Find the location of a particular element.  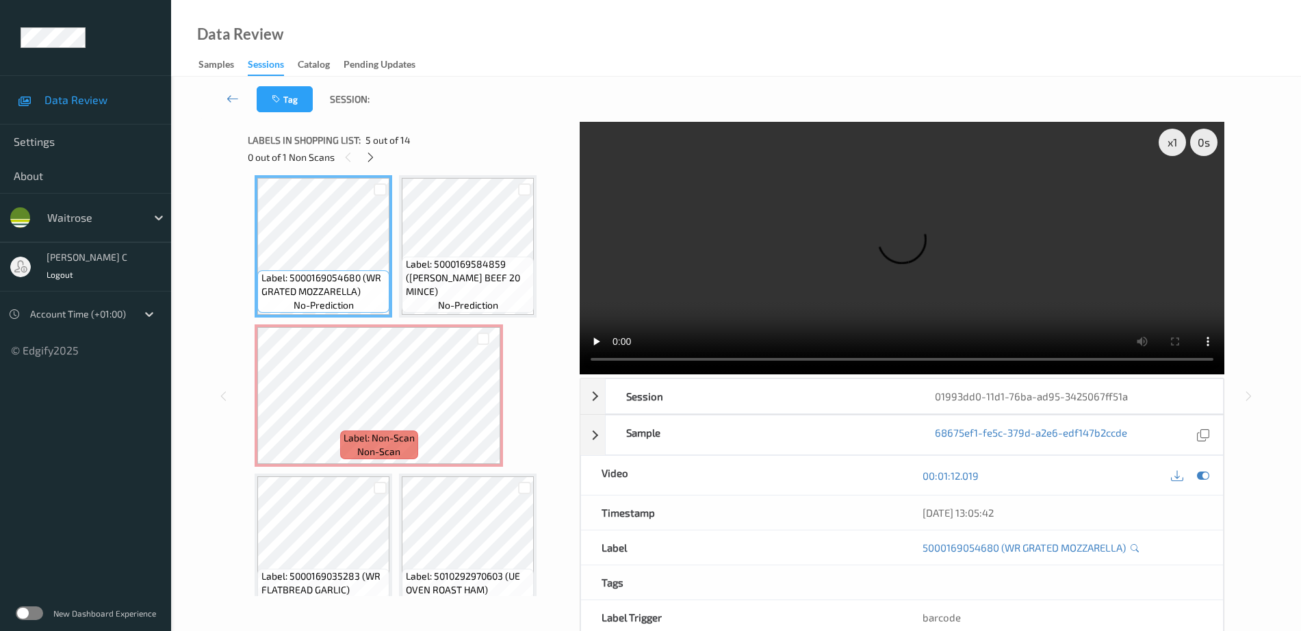

div: 0 s is located at coordinates (1203, 142).